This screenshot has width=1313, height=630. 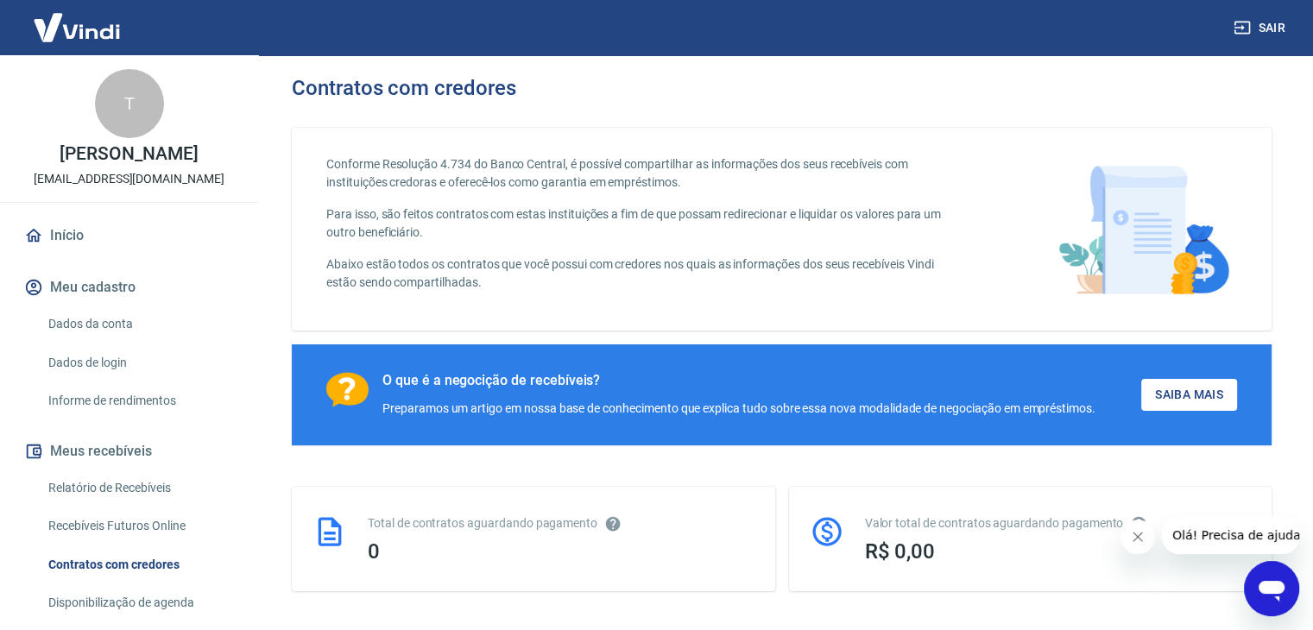 I want to click on p: Conforme Resolução 4.734 do Banco Central, é possível compartilhar as informações dos seus recebí..., so click(x=645, y=174).